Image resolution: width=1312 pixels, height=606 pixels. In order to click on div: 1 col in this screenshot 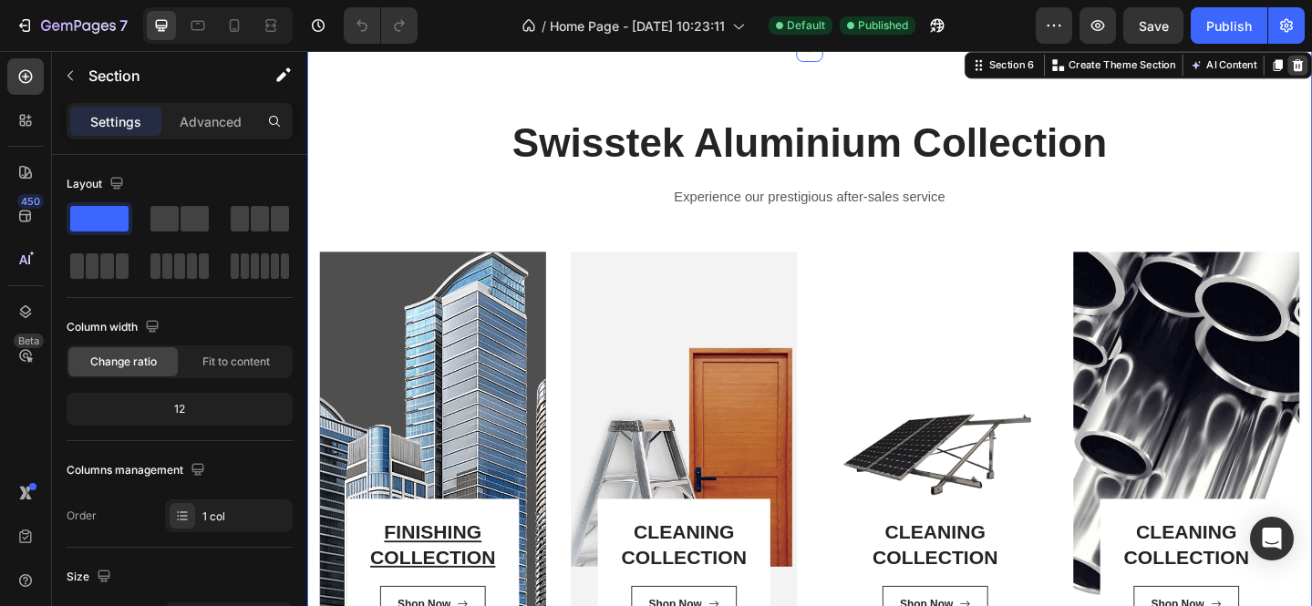, I will do `click(245, 517)`.